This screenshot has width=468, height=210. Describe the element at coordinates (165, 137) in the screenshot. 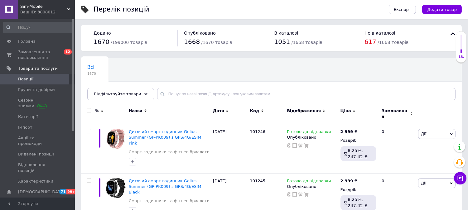

I see `a: Дитячий смарт годинник Gelius Summer (GP-PK009) з GPS/4G/ESIM Pink` at that location.